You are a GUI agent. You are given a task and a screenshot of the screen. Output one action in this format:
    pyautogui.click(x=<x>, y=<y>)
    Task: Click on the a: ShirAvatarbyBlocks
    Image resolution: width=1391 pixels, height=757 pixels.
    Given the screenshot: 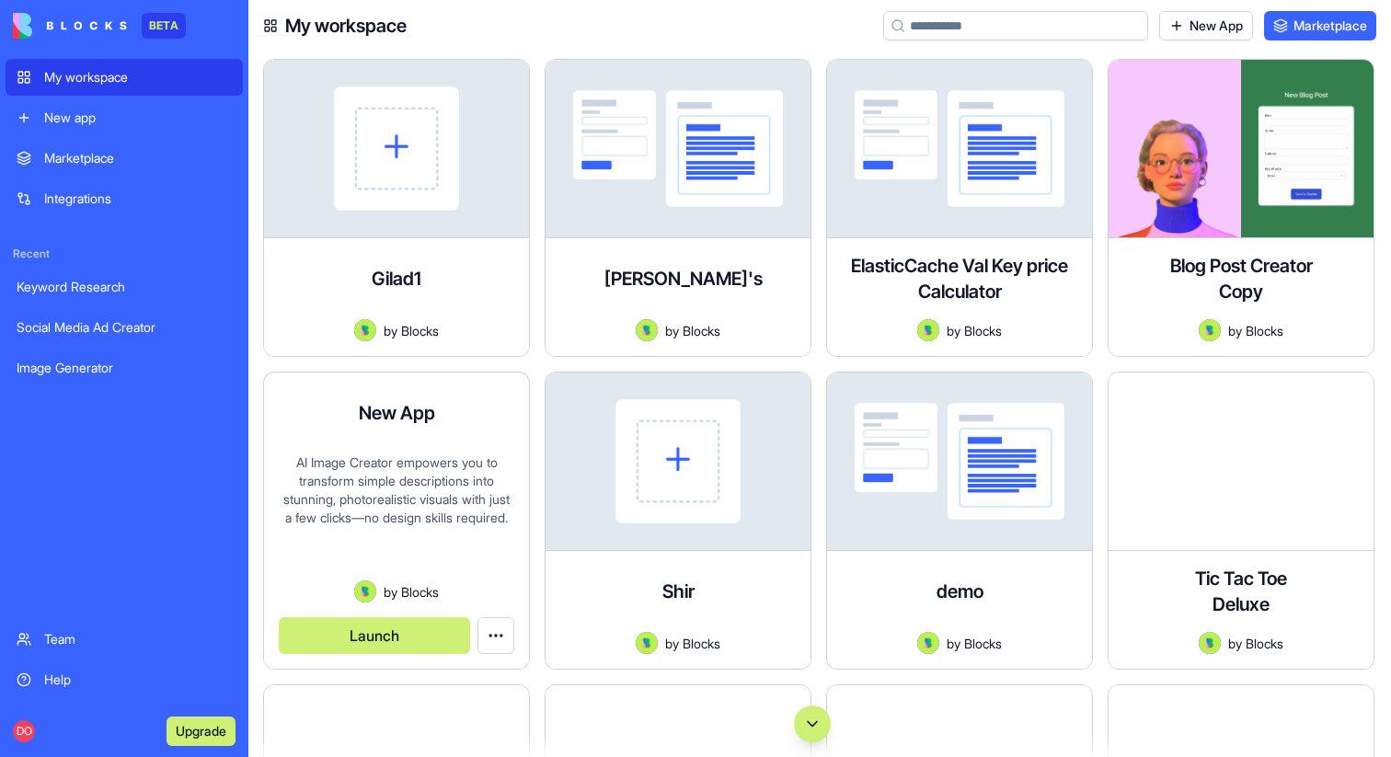 What is the action you would take?
    pyautogui.click(x=678, y=521)
    